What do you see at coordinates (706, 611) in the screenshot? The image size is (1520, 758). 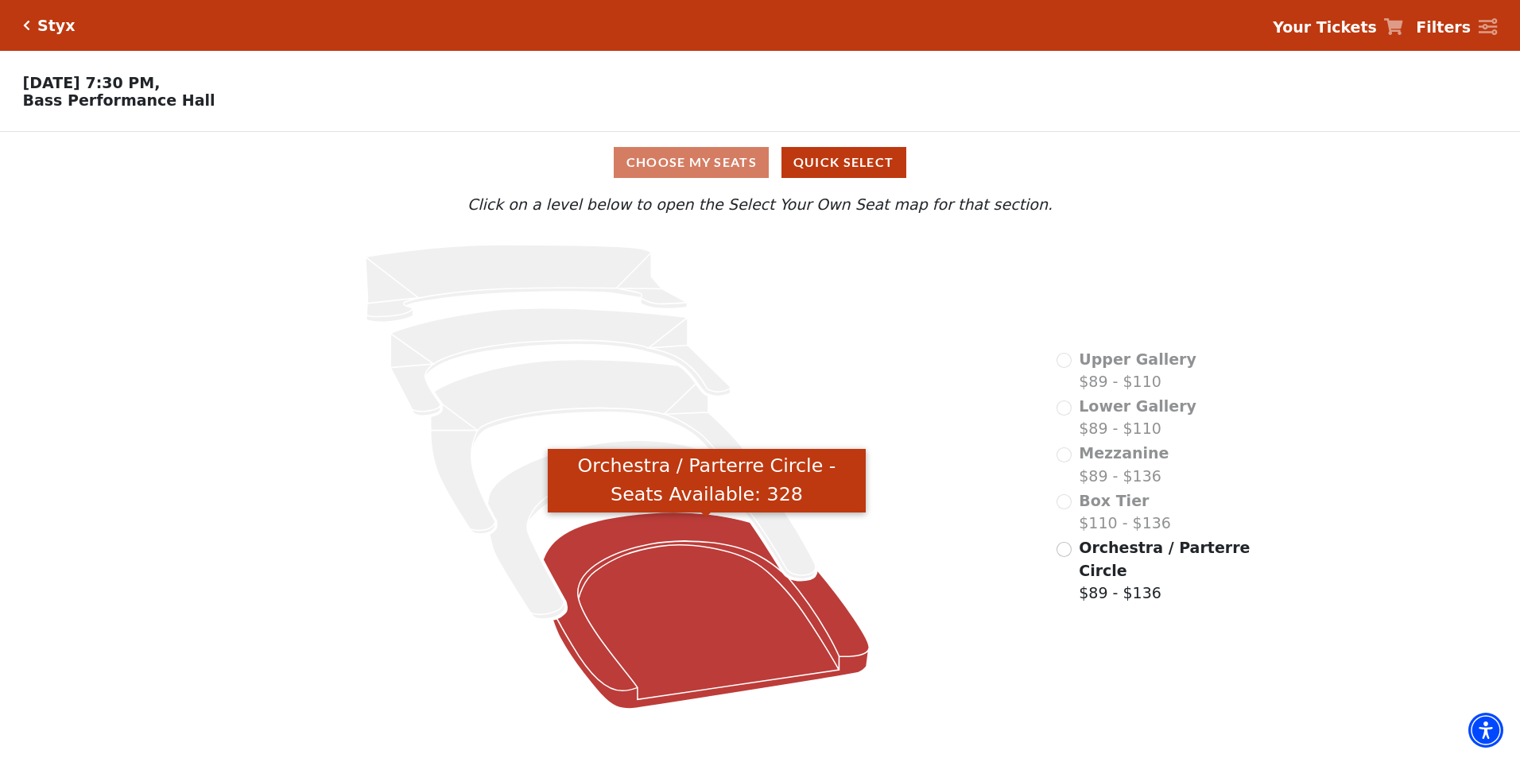 I see `path: Orchestra / Parterre Circle - Seats Available: 328` at bounding box center [706, 611].